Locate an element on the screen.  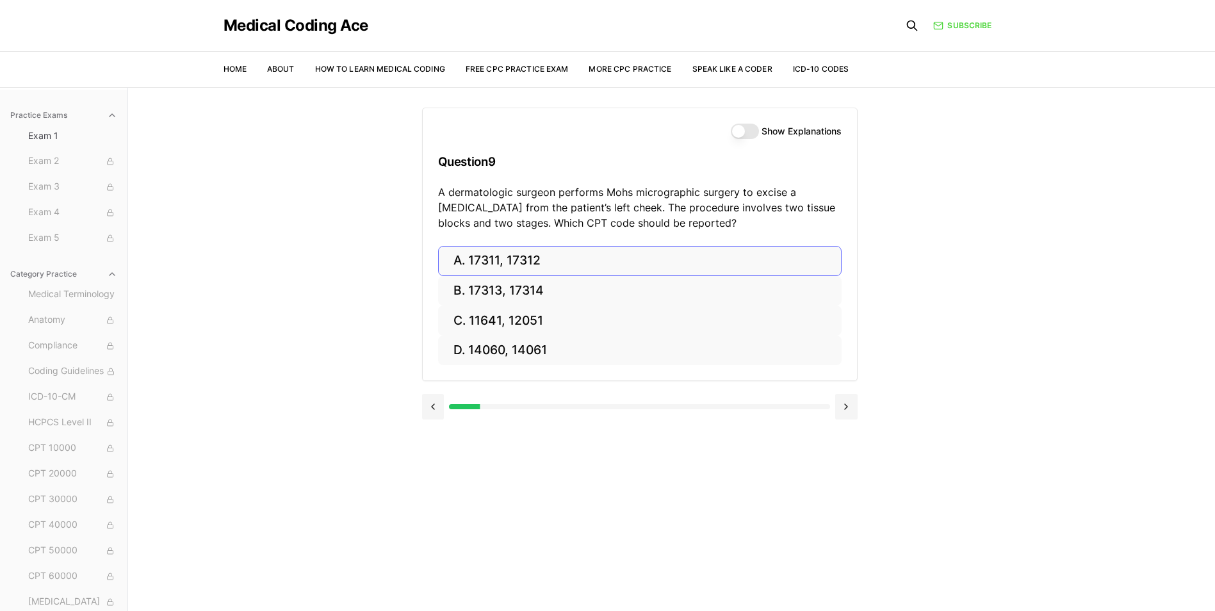
button: CPT 10000 is located at coordinates (72, 448).